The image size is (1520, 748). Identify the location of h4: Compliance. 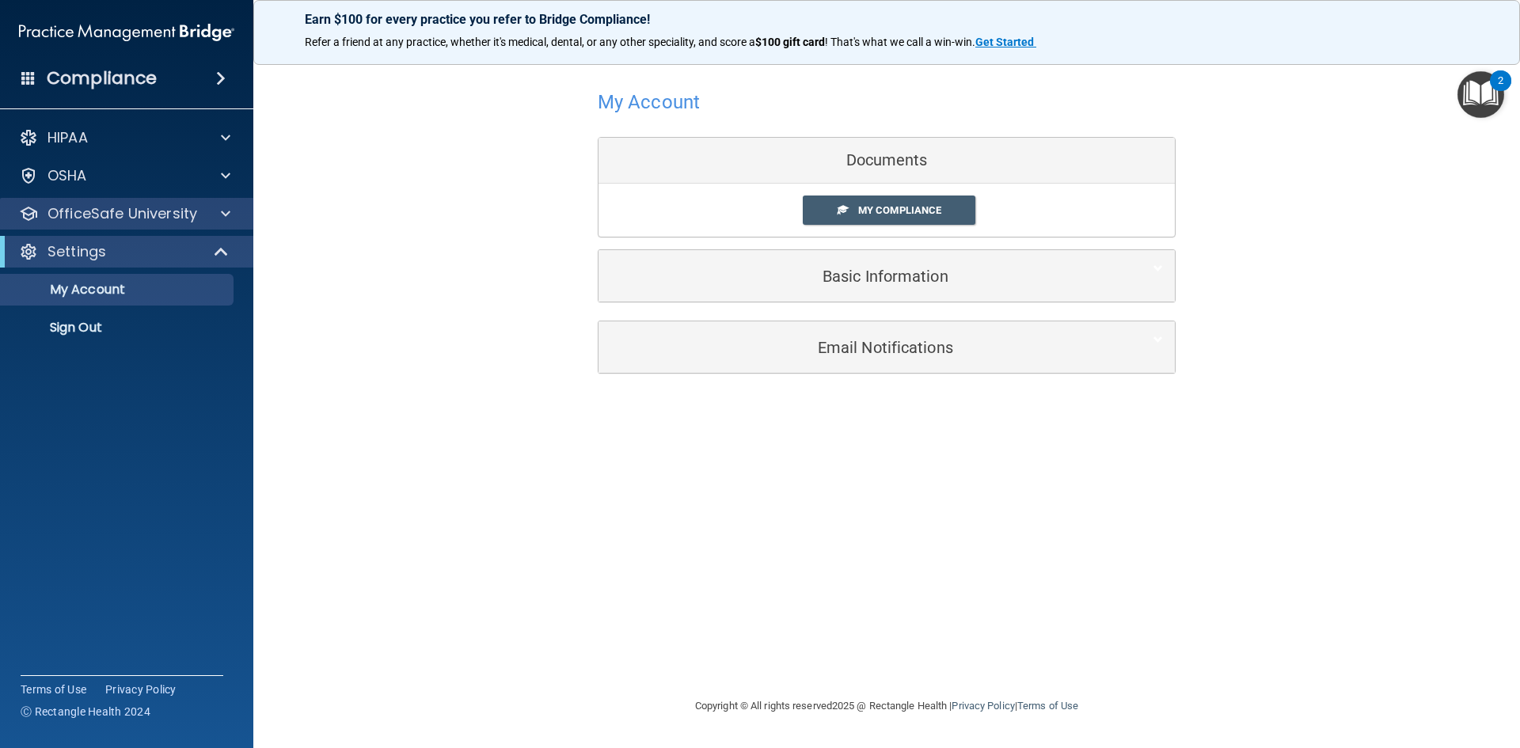
(101, 78).